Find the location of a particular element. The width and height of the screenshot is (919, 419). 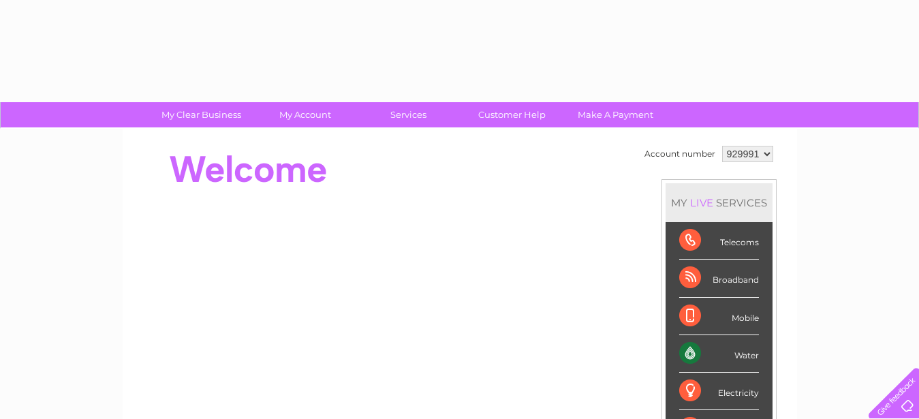

a: My Clear Business is located at coordinates (201, 114).